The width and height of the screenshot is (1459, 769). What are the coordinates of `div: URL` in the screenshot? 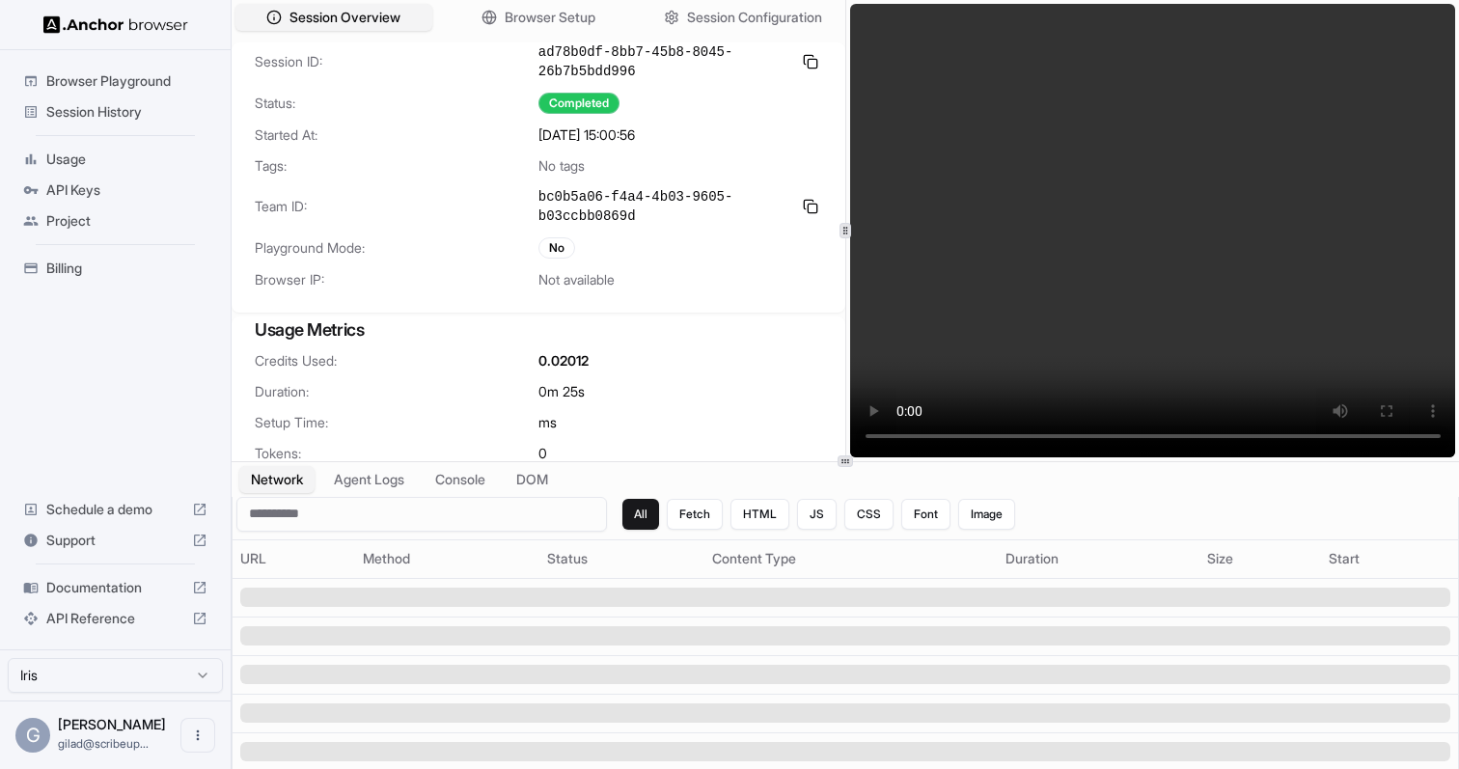 It's located at (293, 559).